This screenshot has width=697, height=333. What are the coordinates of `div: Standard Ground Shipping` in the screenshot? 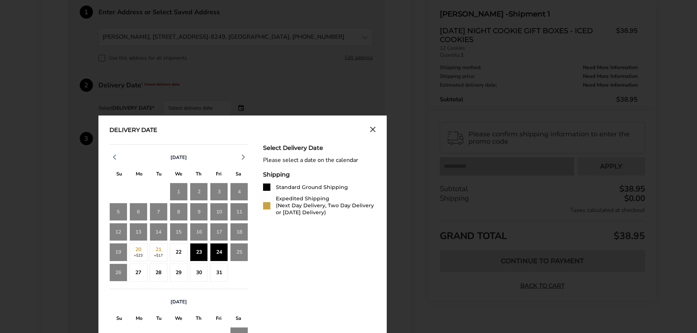 It's located at (312, 187).